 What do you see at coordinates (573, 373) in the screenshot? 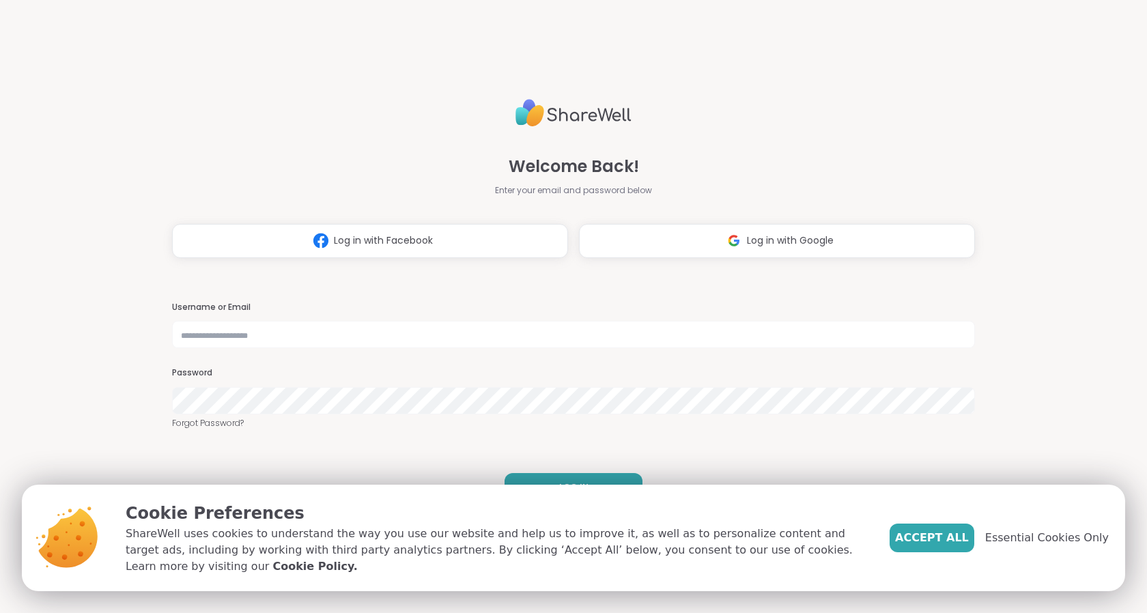
I see `h3: Password` at bounding box center [573, 373].